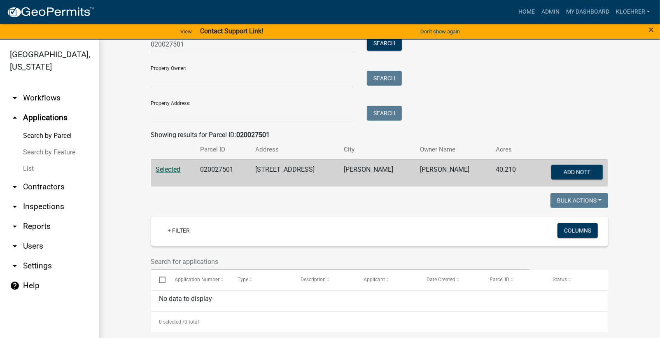  What do you see at coordinates (243, 279) in the screenshot?
I see `span: Type` at bounding box center [243, 279].